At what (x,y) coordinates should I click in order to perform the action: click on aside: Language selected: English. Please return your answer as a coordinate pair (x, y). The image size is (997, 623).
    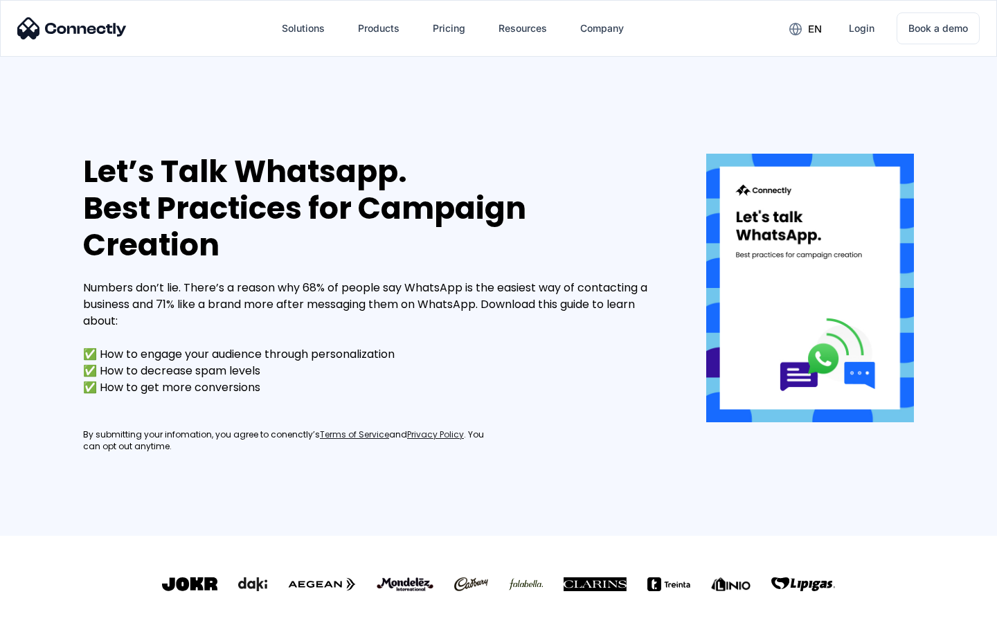
    Looking at the image, I should click on (48, 608).